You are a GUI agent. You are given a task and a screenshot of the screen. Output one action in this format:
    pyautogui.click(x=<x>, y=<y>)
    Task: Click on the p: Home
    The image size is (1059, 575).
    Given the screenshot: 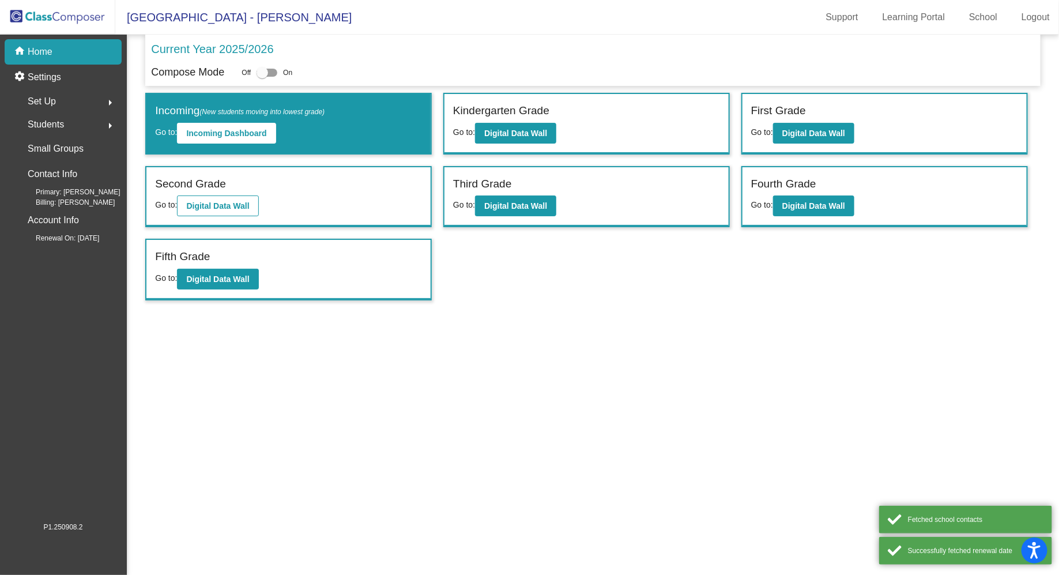 What is the action you would take?
    pyautogui.click(x=40, y=52)
    